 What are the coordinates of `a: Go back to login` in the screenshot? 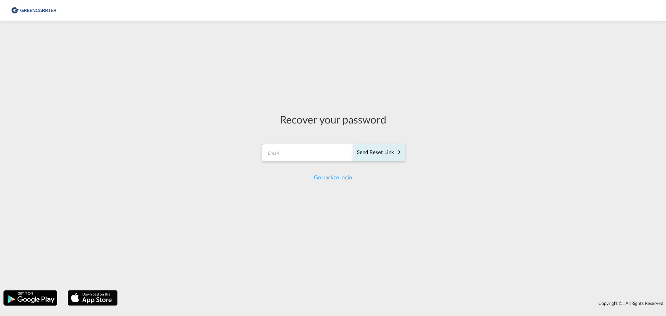 It's located at (332, 177).